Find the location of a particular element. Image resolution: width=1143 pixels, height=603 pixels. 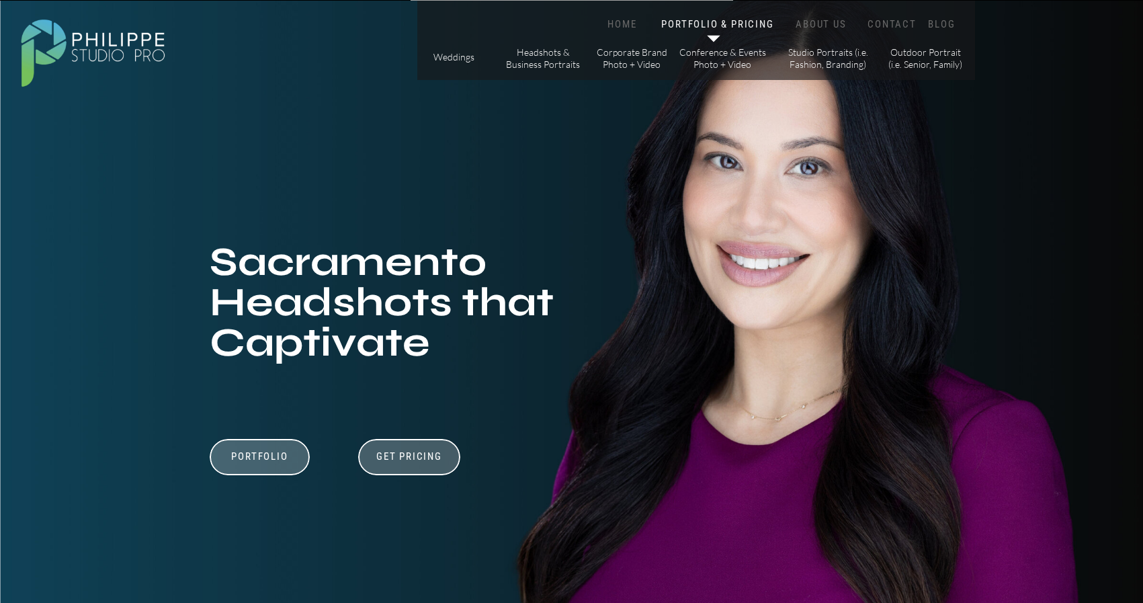

nav: PORTFOLIO & PRICING is located at coordinates (717, 24).